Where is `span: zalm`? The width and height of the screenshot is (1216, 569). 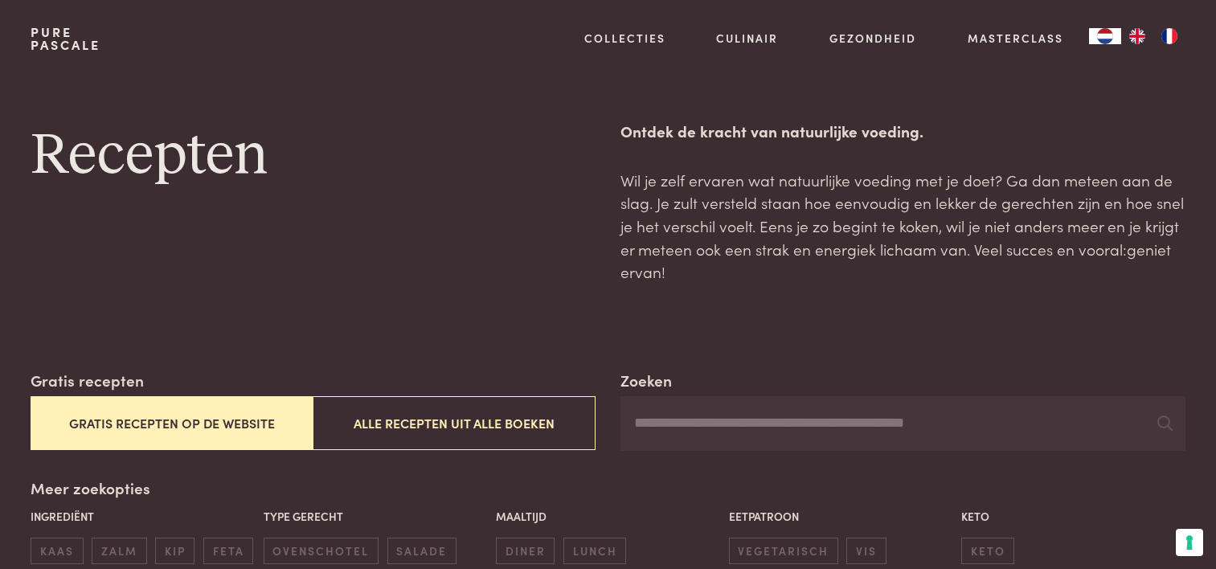 span: zalm is located at coordinates (119, 550).